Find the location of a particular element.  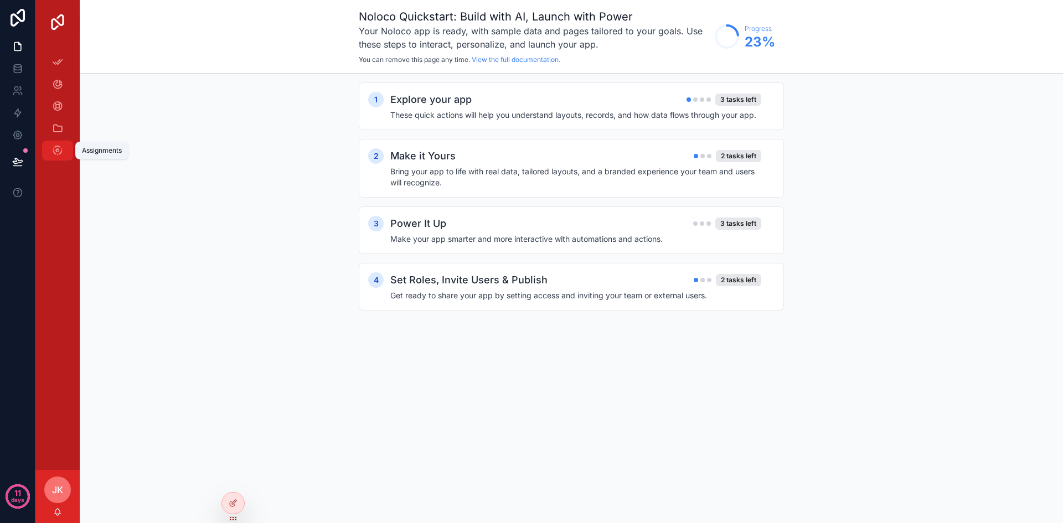

span: 23 % is located at coordinates (759, 42).